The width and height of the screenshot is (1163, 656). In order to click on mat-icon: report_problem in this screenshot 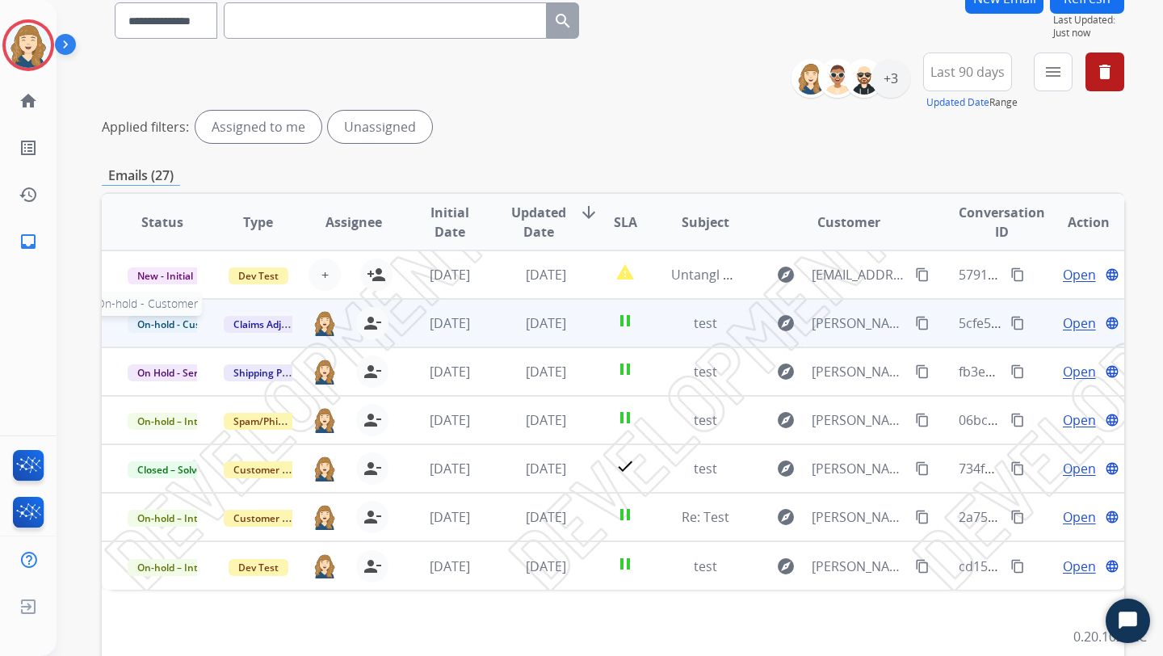, I will do `click(625, 272)`.